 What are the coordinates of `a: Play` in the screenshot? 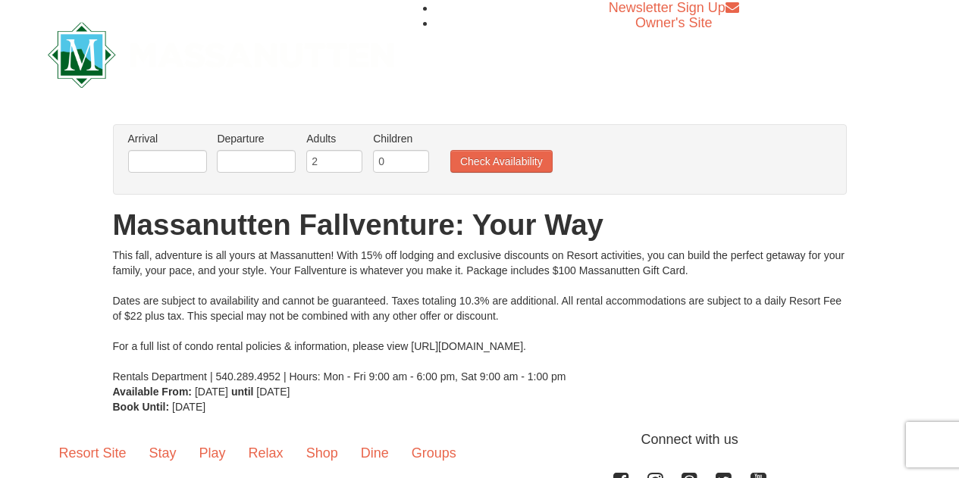 It's located at (212, 453).